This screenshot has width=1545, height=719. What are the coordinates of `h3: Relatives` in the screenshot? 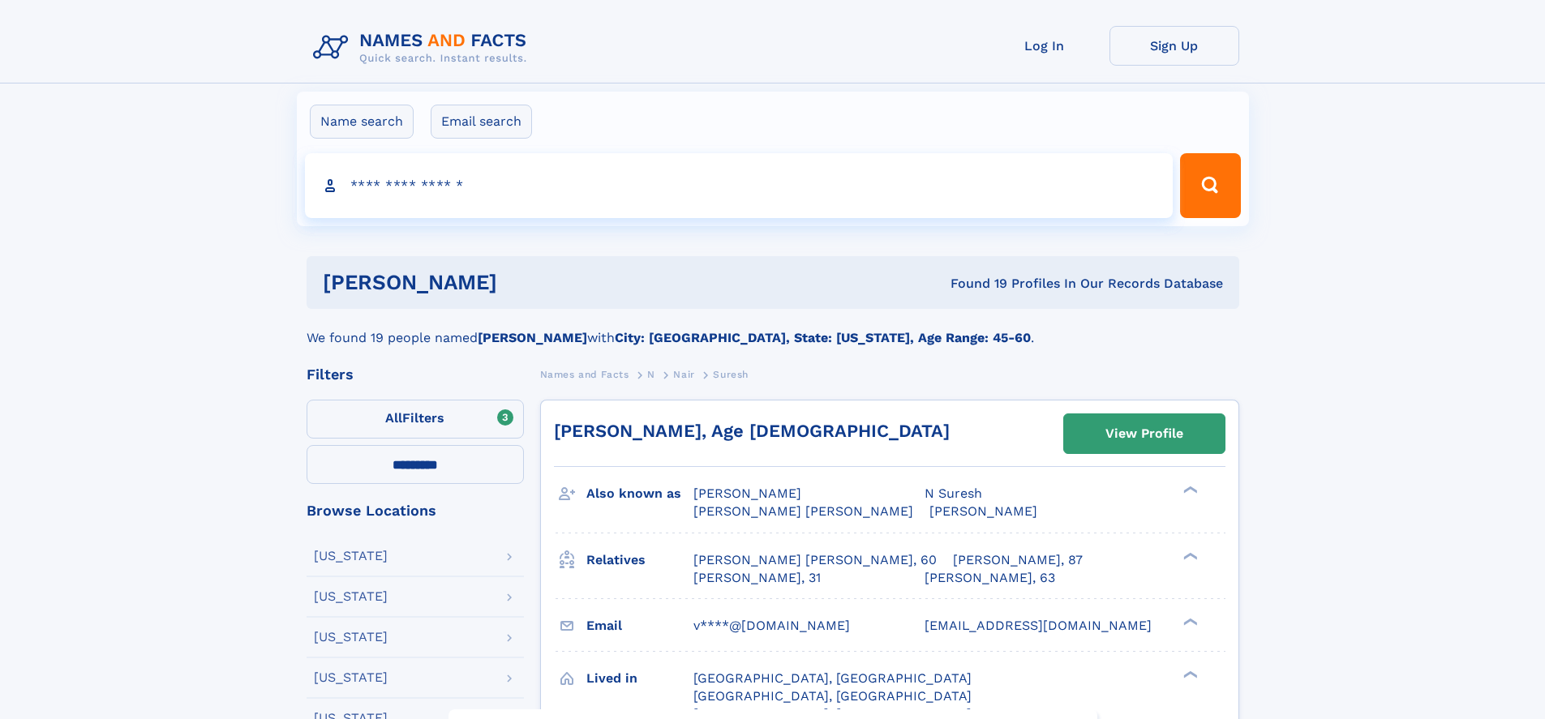 It's located at (640, 560).